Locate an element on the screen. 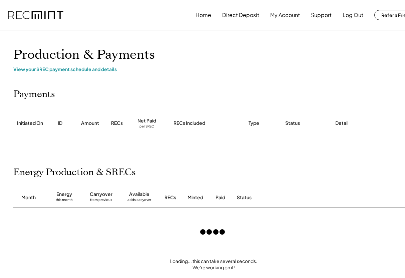 This screenshot has width=405, height=278. div: Amount is located at coordinates (90, 123).